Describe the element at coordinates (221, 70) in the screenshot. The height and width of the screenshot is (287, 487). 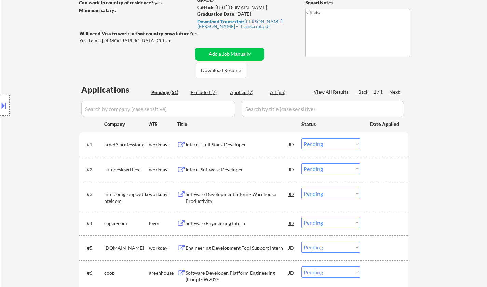
I see `button: Download Resume` at that location.